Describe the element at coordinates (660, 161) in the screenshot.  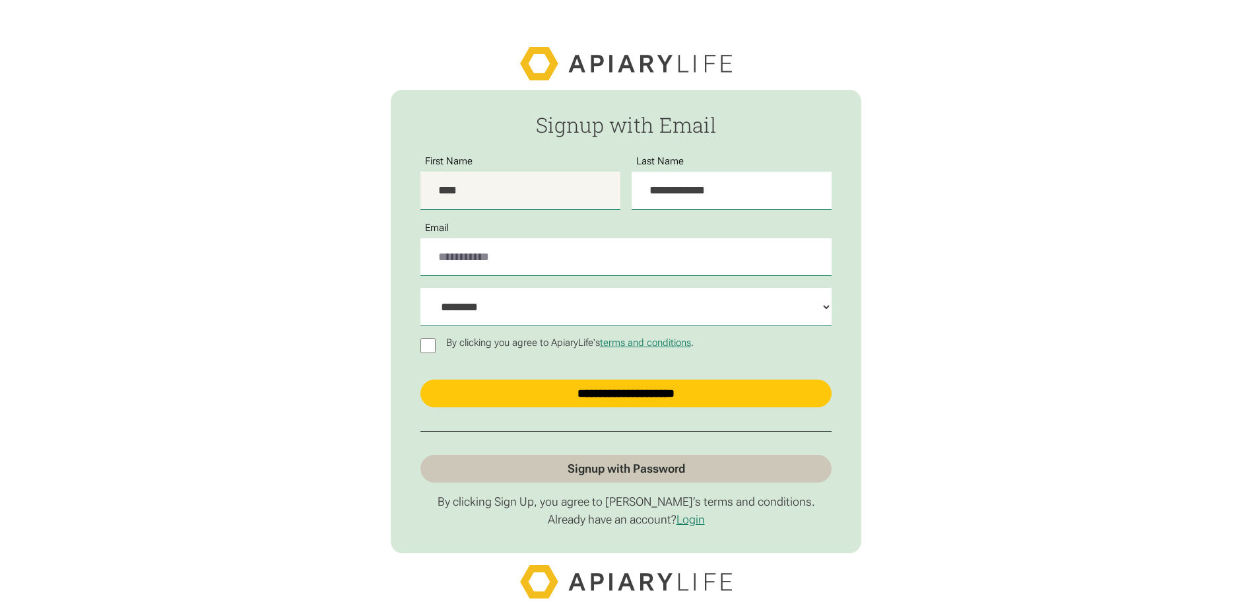
I see `label: Last Name` at that location.